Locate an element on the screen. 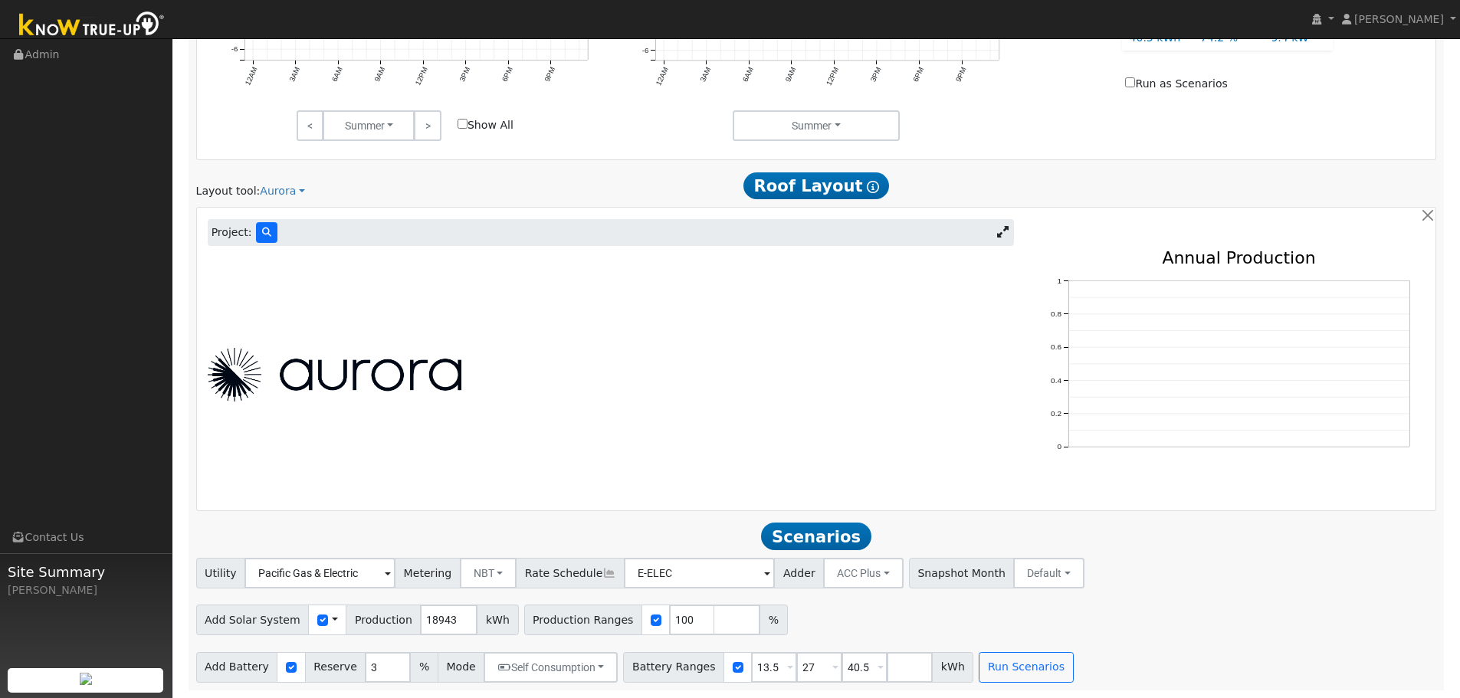  span: Project: is located at coordinates (232, 232).